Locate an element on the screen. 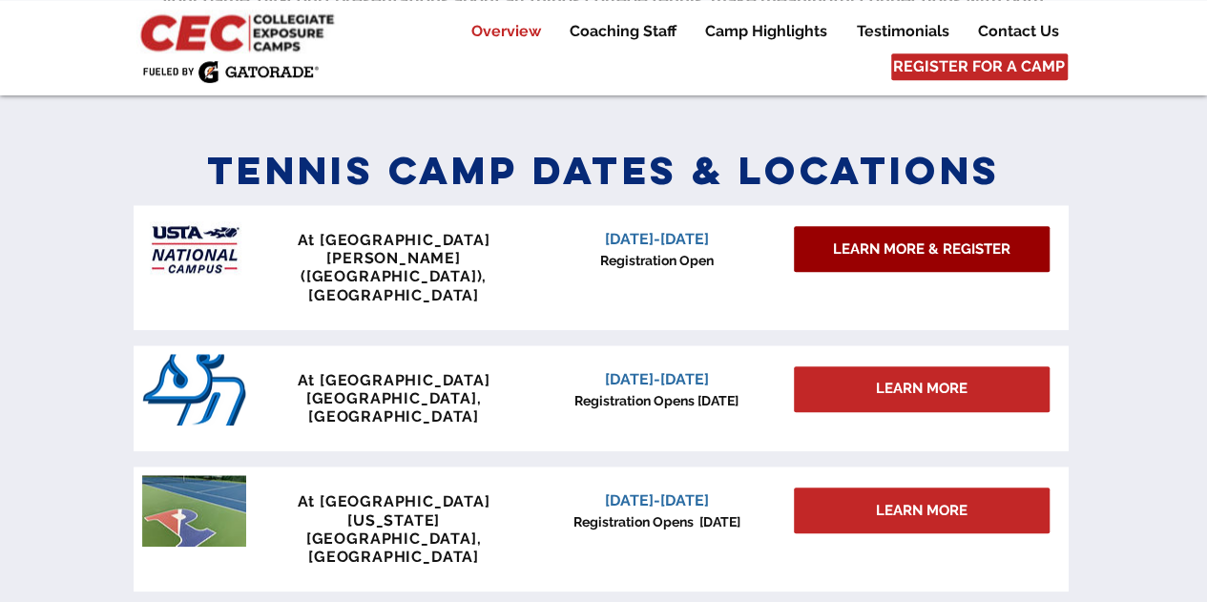 This screenshot has width=1207, height=602. img: Fueled by Gatorade.png is located at coordinates (230, 72).